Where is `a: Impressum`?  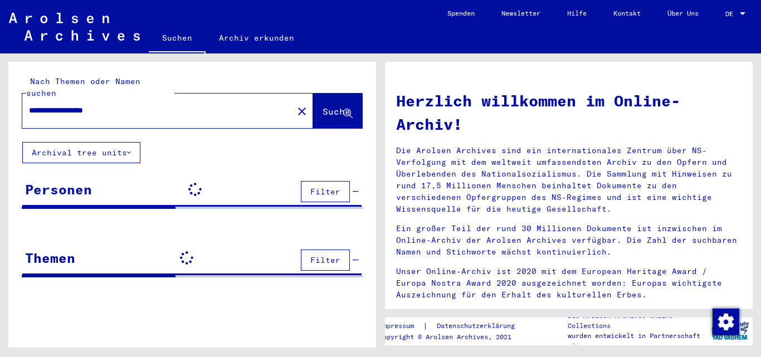
a: Impressum is located at coordinates (401, 326).